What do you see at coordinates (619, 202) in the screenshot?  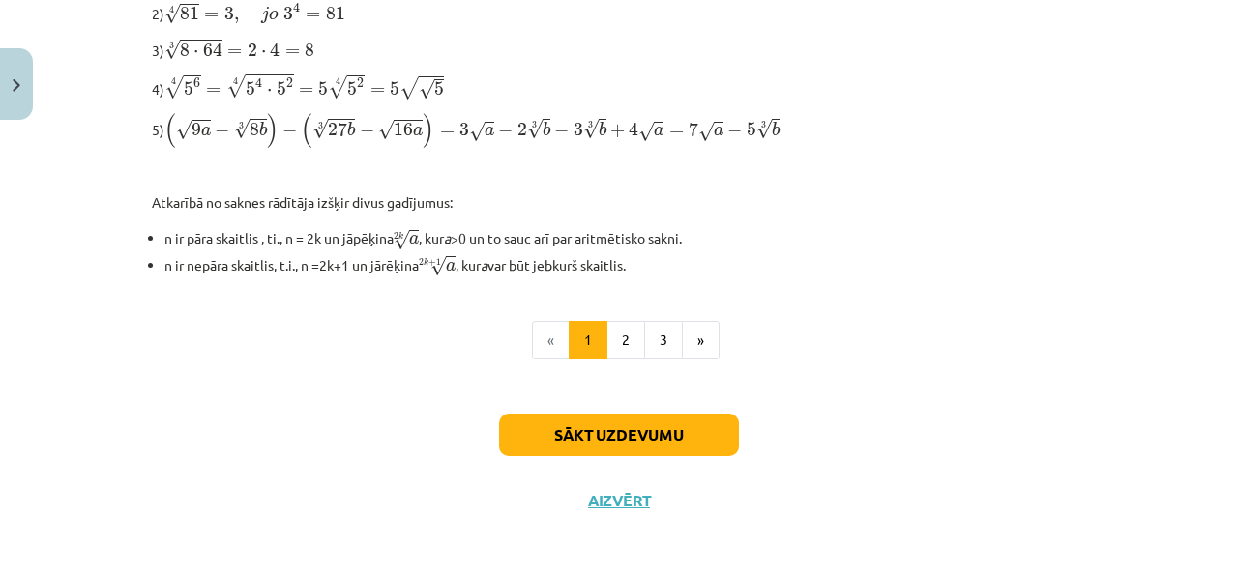 I see `p: Atkarībā no saknes rādītāja izšķir divus gadījumus:` at bounding box center [619, 202].